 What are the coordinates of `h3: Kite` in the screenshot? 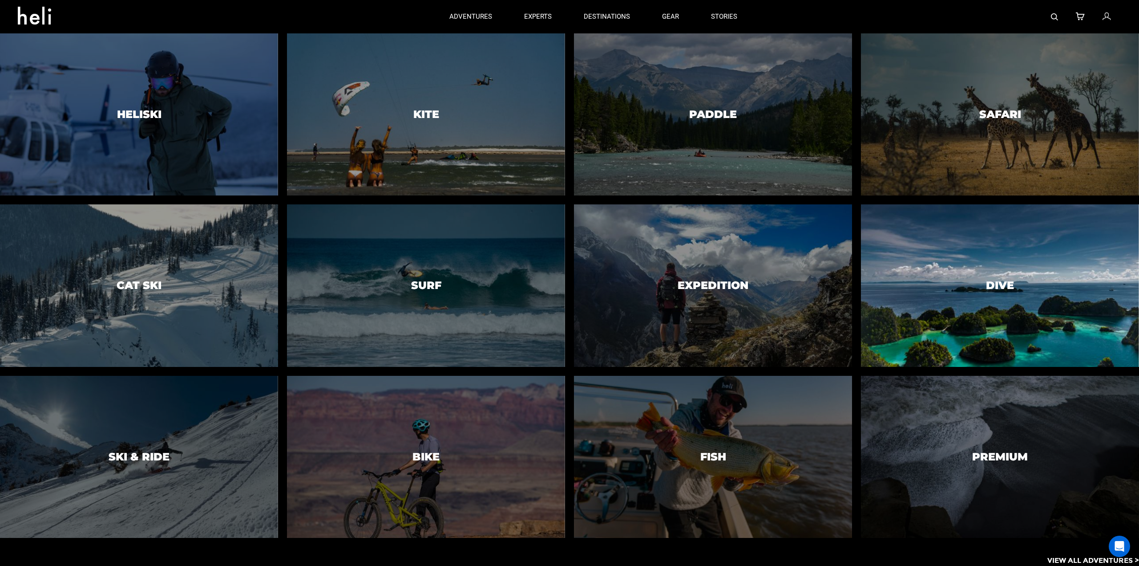 It's located at (426, 114).